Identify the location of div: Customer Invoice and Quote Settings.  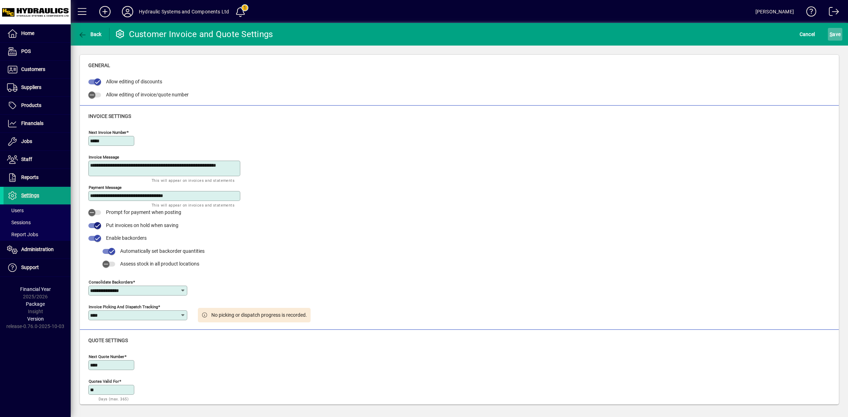
(194, 34).